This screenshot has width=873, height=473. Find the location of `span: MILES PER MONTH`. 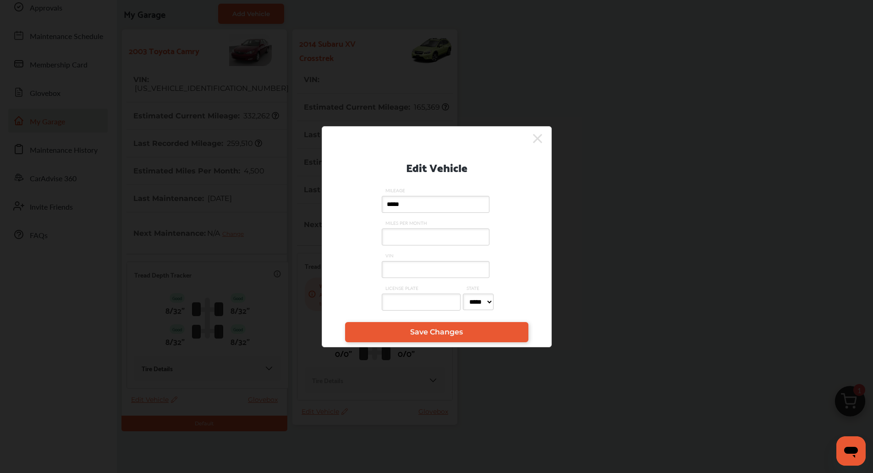

span: MILES PER MONTH is located at coordinates (437, 223).